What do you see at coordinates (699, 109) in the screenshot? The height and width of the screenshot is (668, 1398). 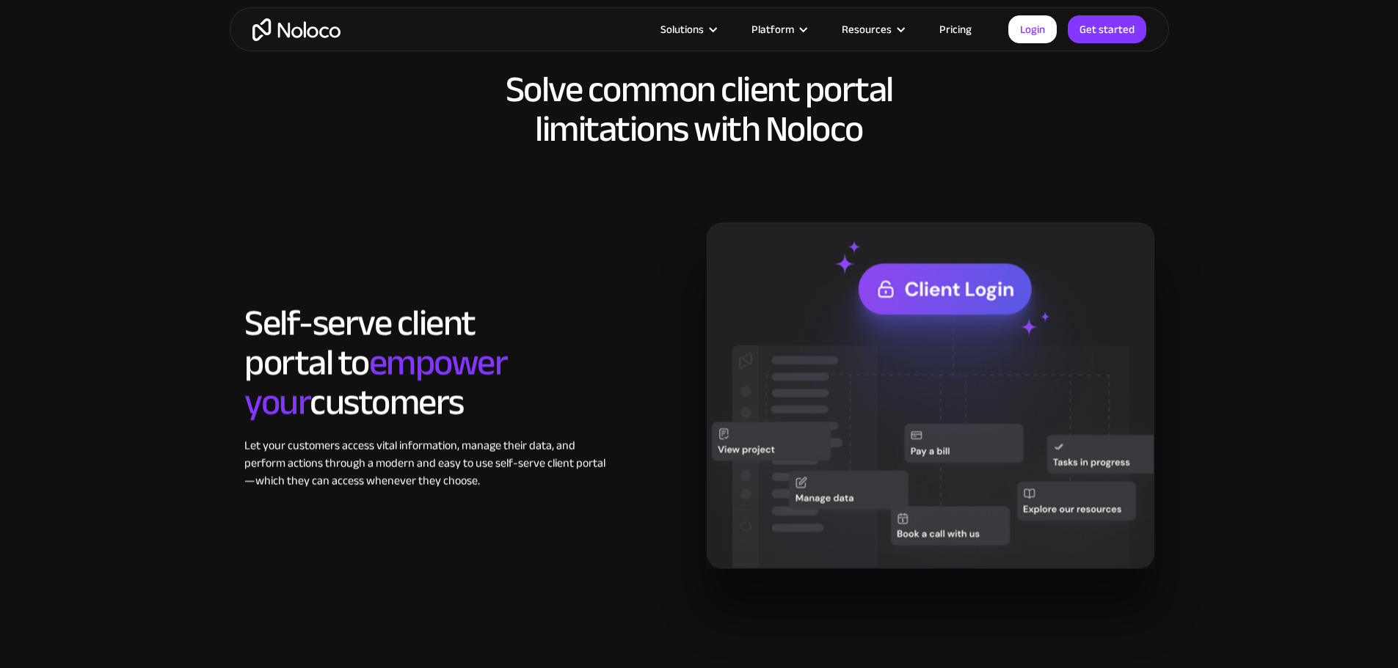 I see `h2: Solve common client portal limitations with Noloco` at bounding box center [699, 109].